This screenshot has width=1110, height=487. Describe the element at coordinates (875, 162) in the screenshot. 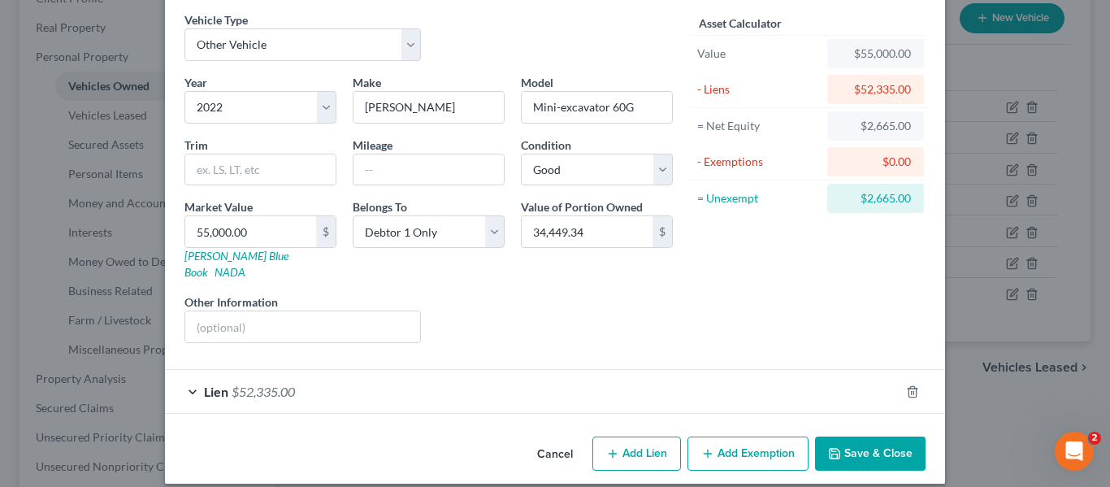

I see `div: $0.00` at that location.